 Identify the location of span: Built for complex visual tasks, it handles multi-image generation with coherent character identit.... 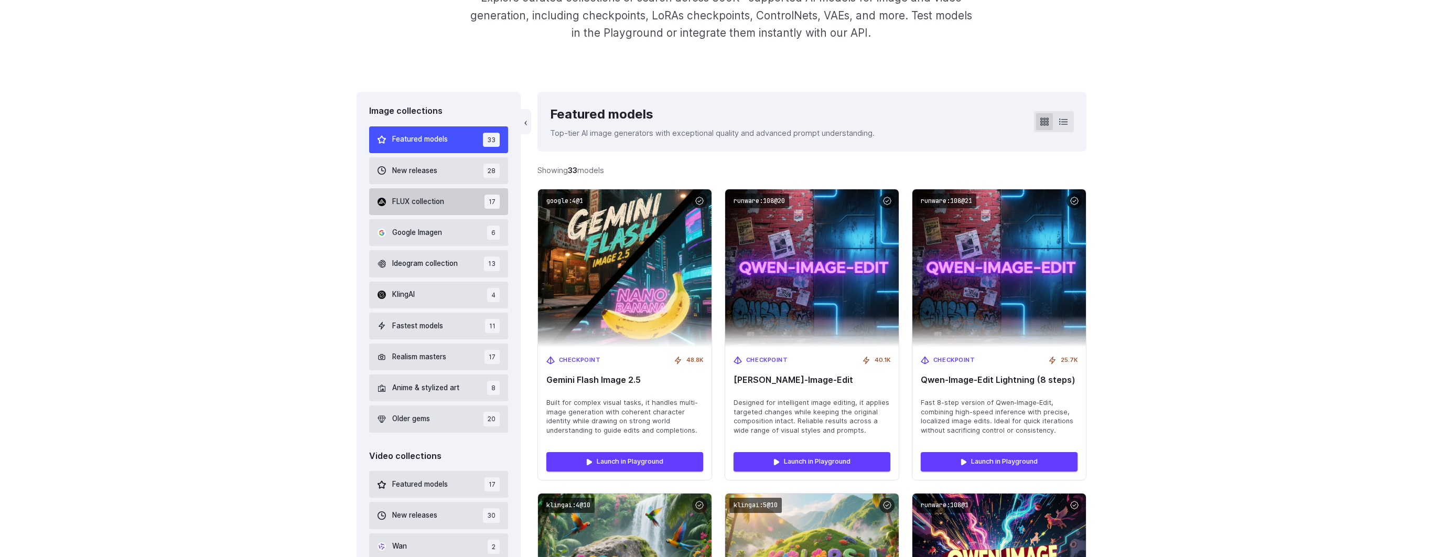
(624, 417).